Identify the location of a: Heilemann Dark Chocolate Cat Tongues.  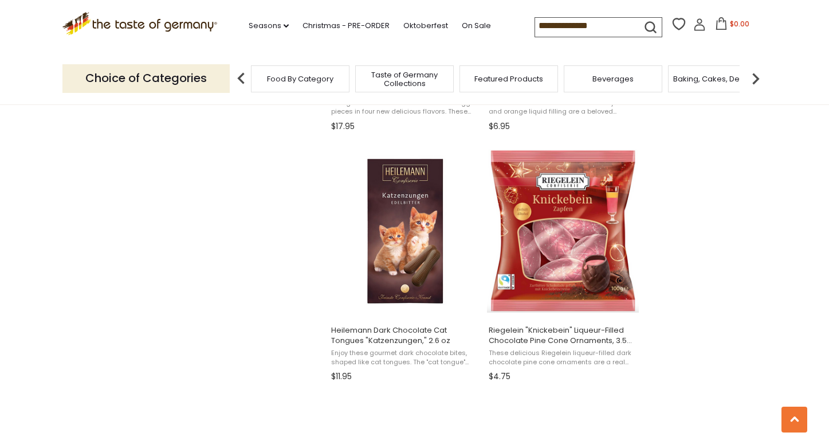
(405, 265).